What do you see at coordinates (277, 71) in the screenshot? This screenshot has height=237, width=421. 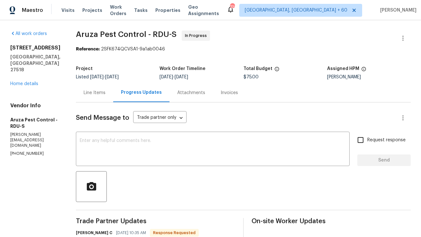 I see `span: The total cost of line items that have been proposed by Opendoor. This sum includes line items th...` at bounding box center [277, 71].